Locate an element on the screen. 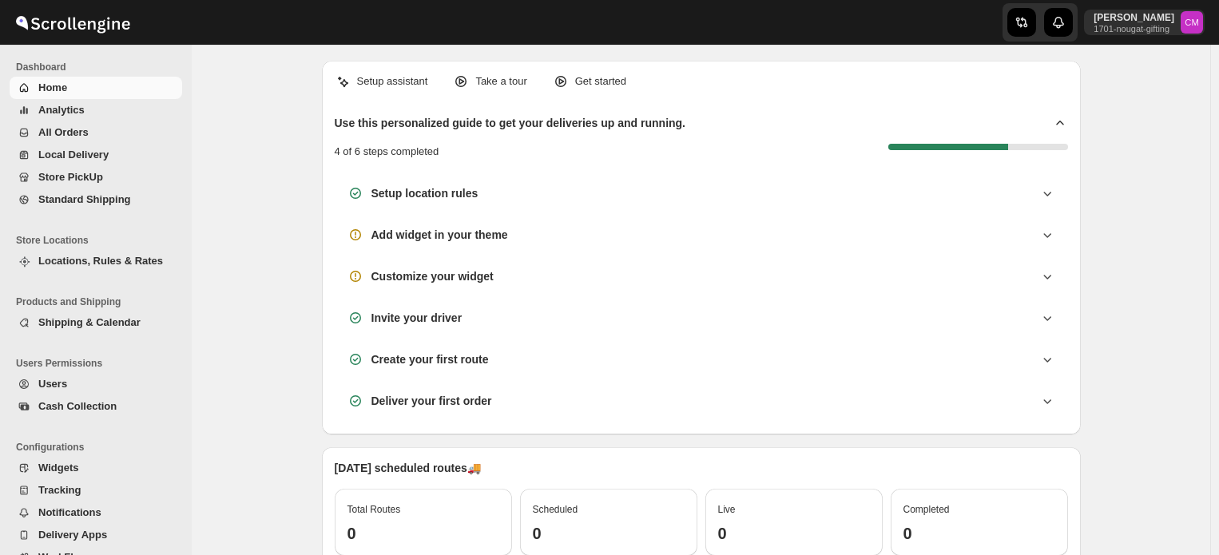 This screenshot has width=1219, height=555. h3: Customize your widget is located at coordinates (432, 276).